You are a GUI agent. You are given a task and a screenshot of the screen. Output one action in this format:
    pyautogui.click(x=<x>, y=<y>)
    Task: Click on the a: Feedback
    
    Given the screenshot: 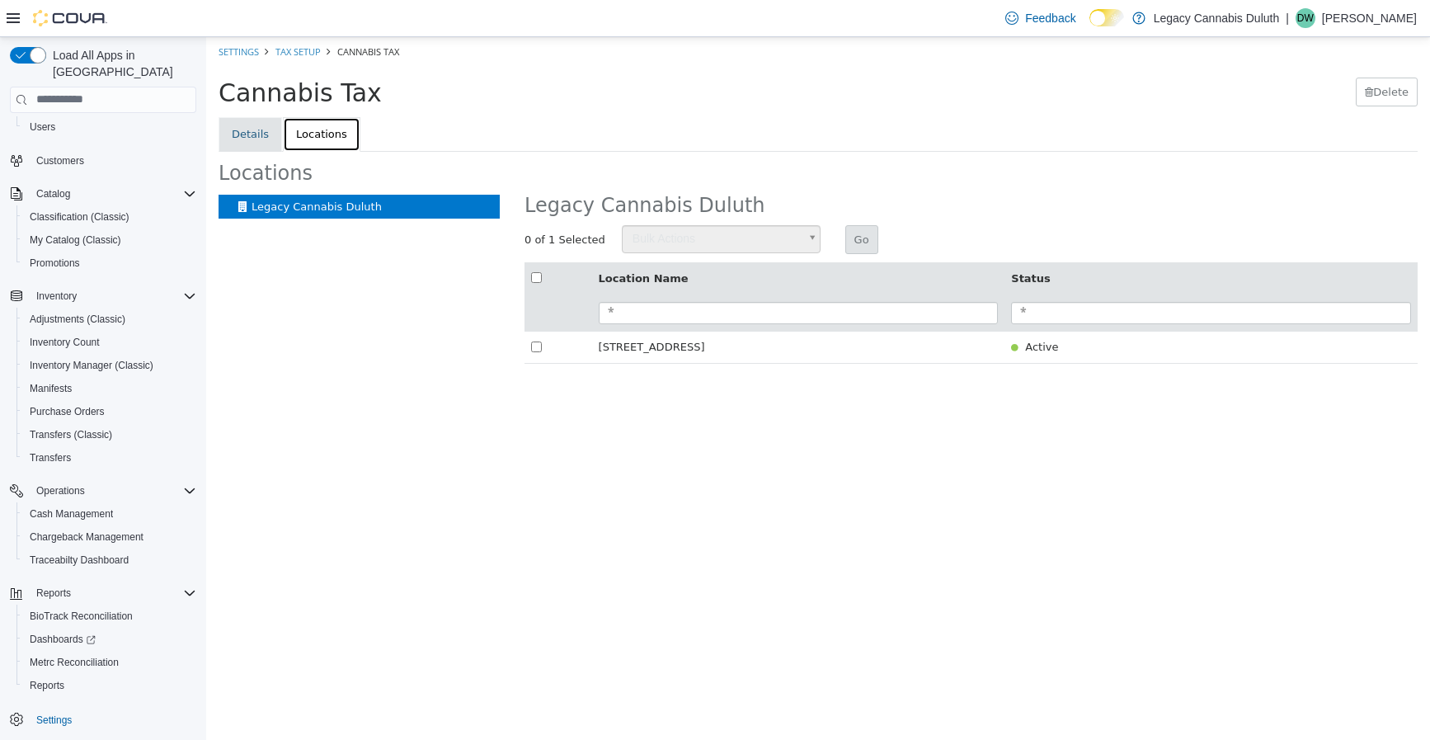 What is the action you would take?
    pyautogui.click(x=1040, y=18)
    